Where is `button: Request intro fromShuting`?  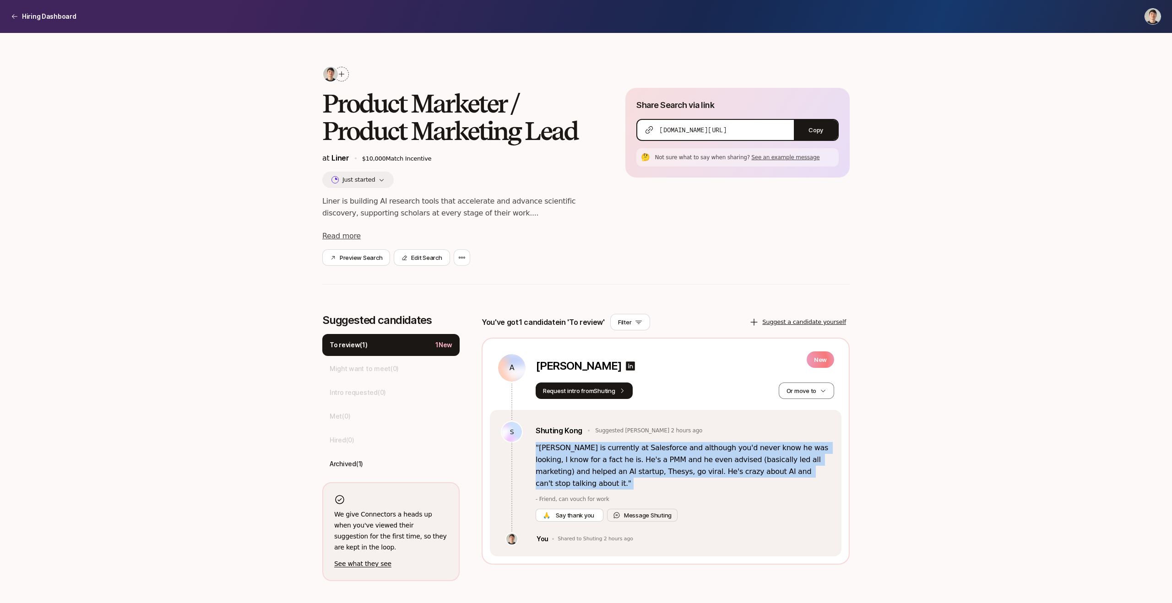 button: Request intro fromShuting is located at coordinates (584, 391).